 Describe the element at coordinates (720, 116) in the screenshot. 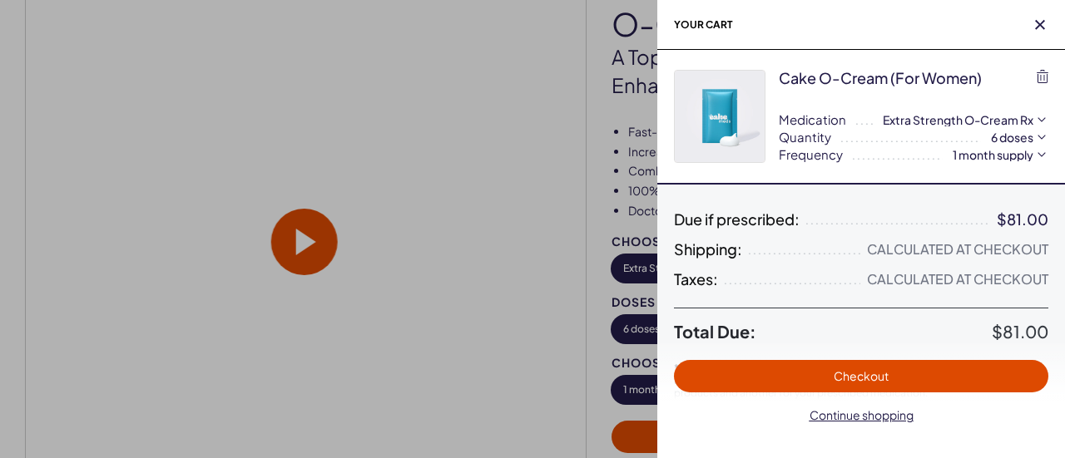

I see `img: EnBFfYQ9LF2h5BbkQaNPdSg2tzqG80qTKj8UMvgc.webp` at that location.